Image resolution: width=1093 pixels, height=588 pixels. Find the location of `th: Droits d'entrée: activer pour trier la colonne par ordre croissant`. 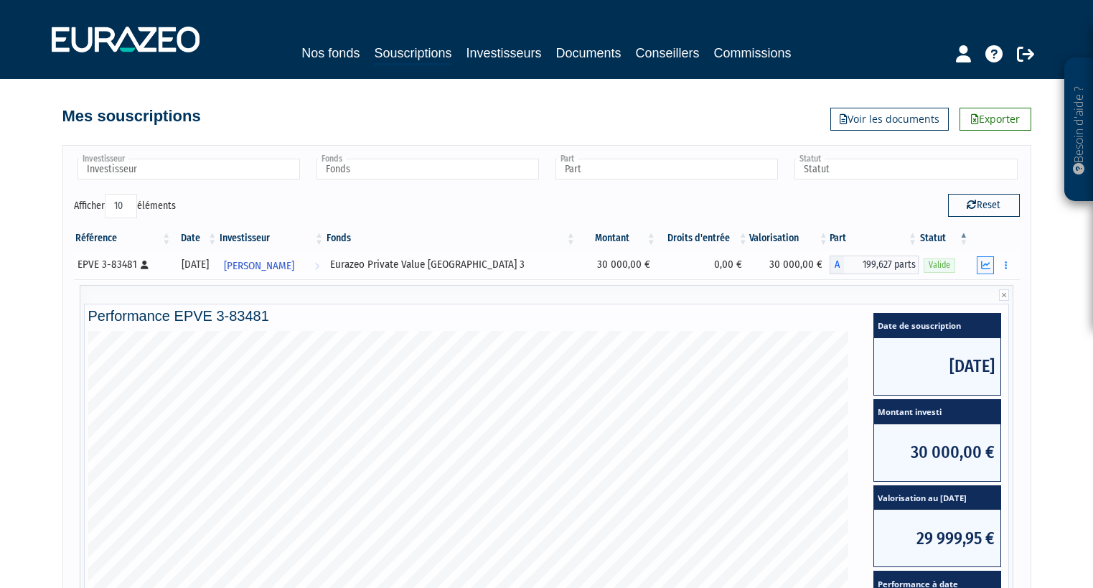

th: Droits d'entrée: activer pour trier la colonne par ordre croissant is located at coordinates (704, 238).